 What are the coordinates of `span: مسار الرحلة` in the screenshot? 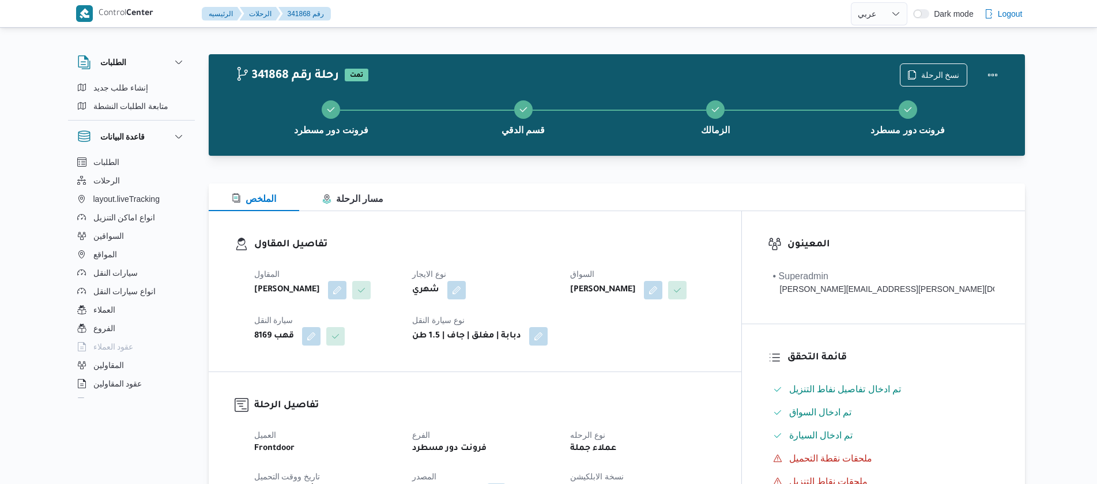 It's located at (353, 198).